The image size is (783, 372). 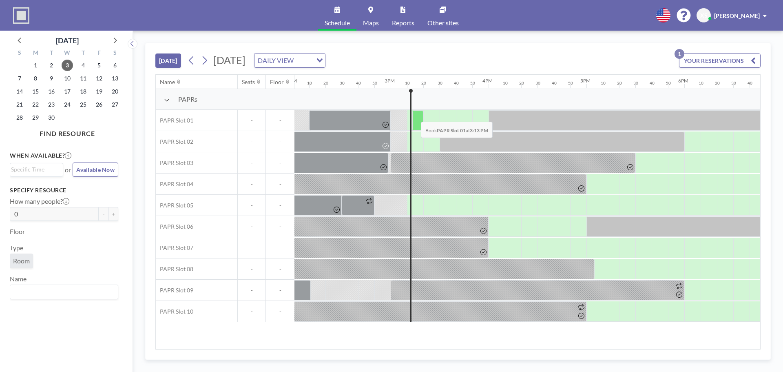 I want to click on img: organization-logo, so click(x=21, y=16).